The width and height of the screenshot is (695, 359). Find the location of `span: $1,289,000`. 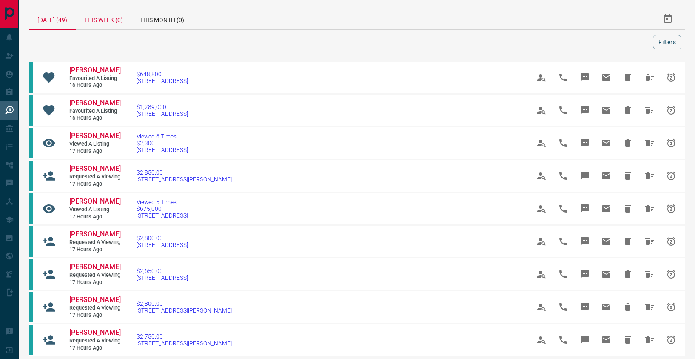

span: $1,289,000 is located at coordinates (162, 107).